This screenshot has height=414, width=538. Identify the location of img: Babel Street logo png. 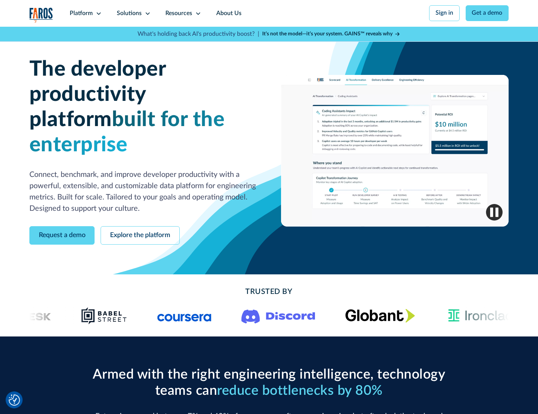
(104, 316).